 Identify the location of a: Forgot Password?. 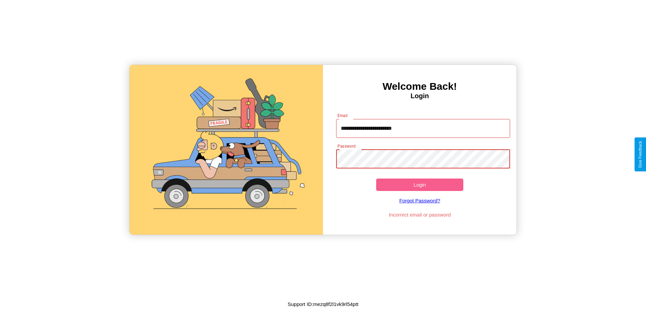
(420, 201).